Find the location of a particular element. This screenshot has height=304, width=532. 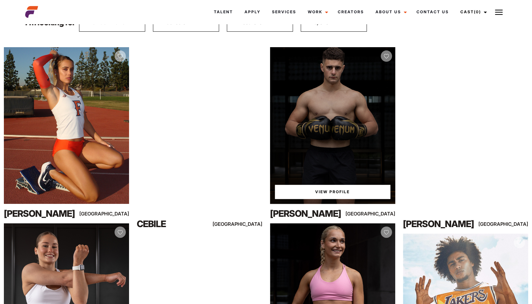

a: View Daniel St'sProfile is located at coordinates (333, 192).